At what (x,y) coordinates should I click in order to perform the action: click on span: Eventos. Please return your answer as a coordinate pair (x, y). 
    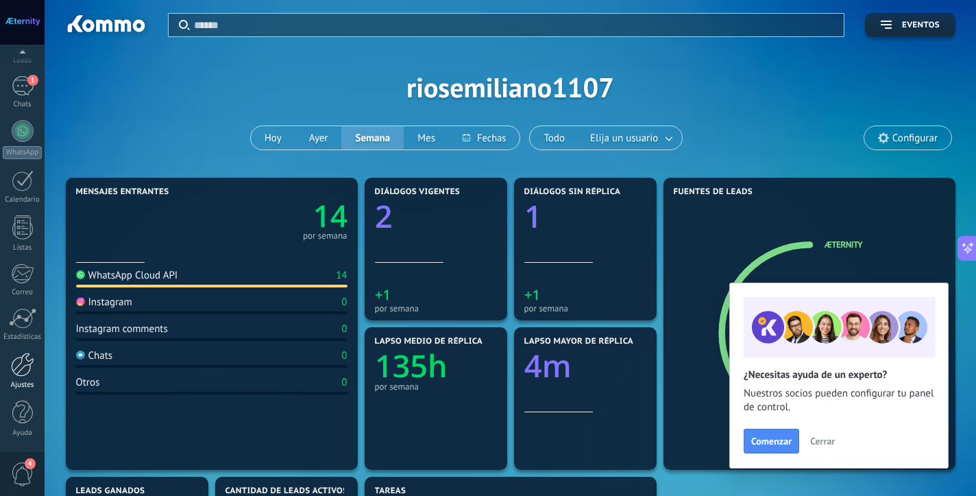
    Looking at the image, I should click on (921, 25).